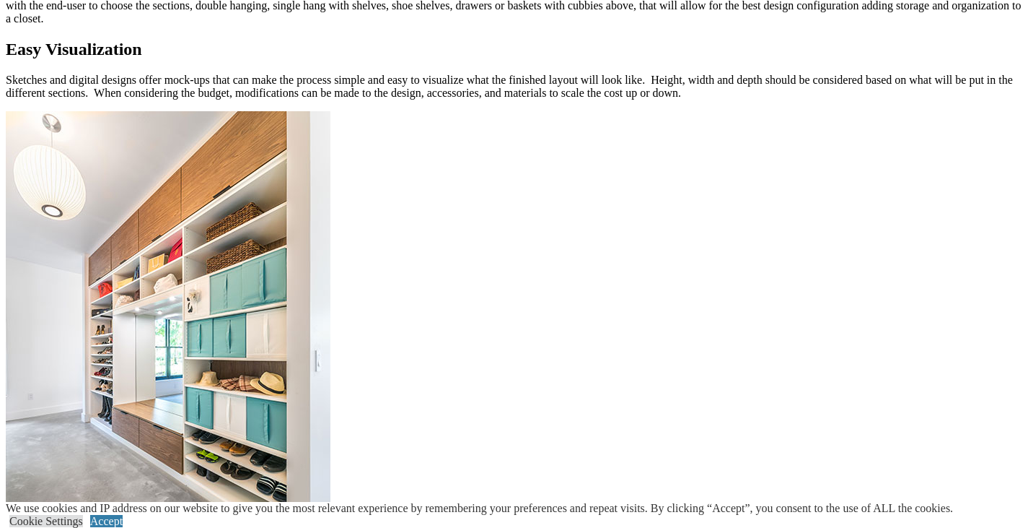 The image size is (1028, 528). What do you see at coordinates (514, 87) in the screenshot?
I see `p: Sketches and digital designs offer mock-ups that can make the process simple and easy to visualiz...` at bounding box center [514, 87].